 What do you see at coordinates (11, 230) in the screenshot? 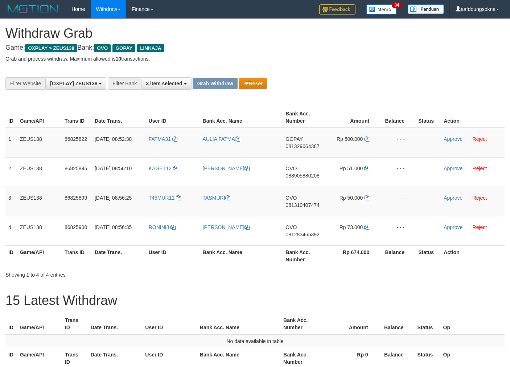
I see `td: 4` at bounding box center [11, 230].